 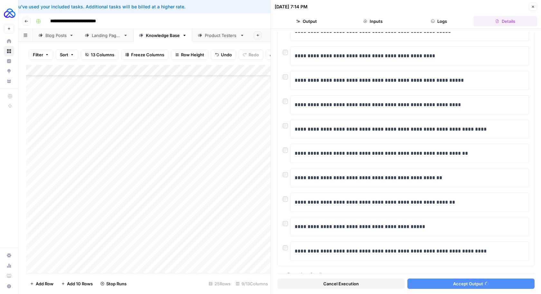 I want to click on span: Redo, so click(x=254, y=55).